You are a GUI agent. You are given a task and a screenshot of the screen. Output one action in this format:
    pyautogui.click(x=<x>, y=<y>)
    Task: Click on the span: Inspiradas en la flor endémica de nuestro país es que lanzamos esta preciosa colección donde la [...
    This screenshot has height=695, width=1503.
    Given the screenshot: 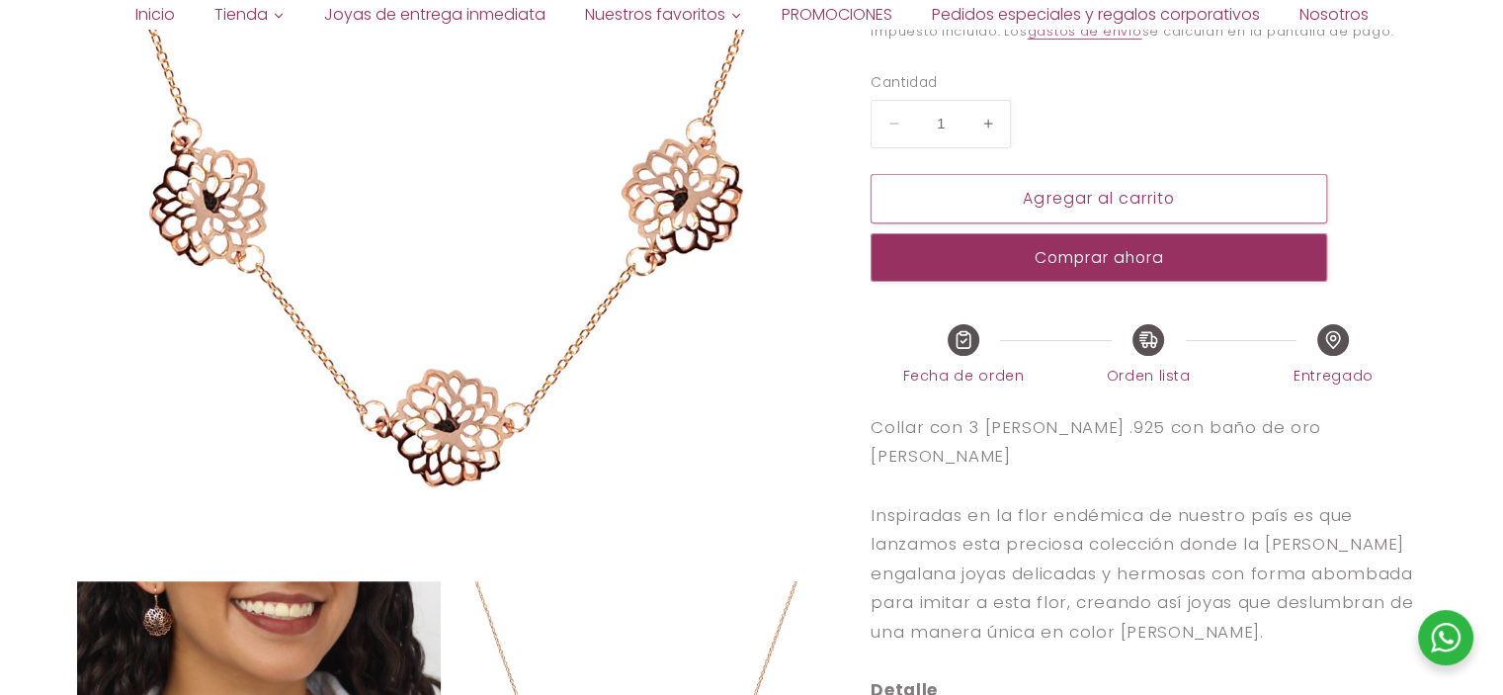 What is the action you would take?
    pyautogui.click(x=1142, y=573)
    